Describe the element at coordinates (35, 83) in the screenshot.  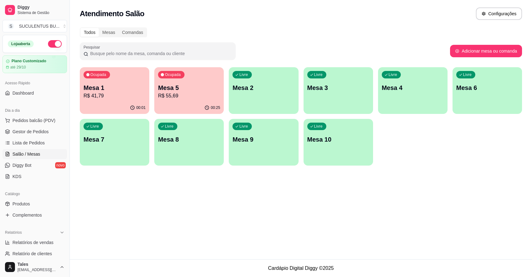
I see `div: Acesso Rápido` at that location.